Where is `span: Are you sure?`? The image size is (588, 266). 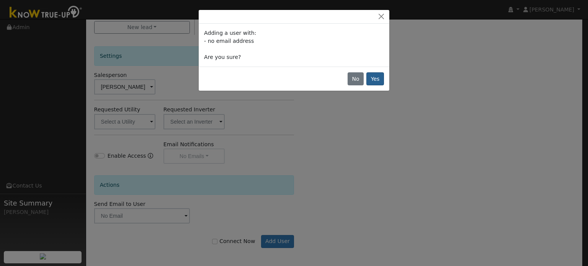 span: Are you sure? is located at coordinates (222, 57).